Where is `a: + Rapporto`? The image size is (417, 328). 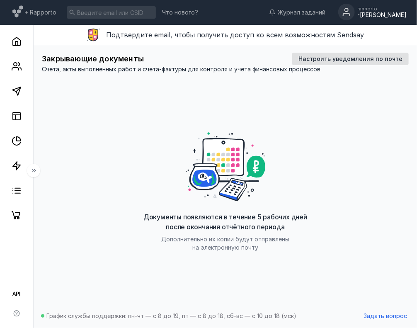 a: + Rapporto is located at coordinates (34, 12).